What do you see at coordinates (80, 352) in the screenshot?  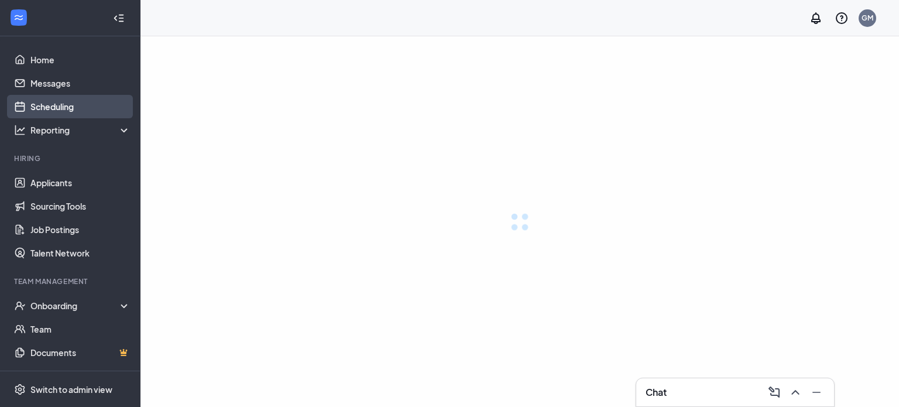 I see `a: DocumentsCrown` at bounding box center [80, 352].